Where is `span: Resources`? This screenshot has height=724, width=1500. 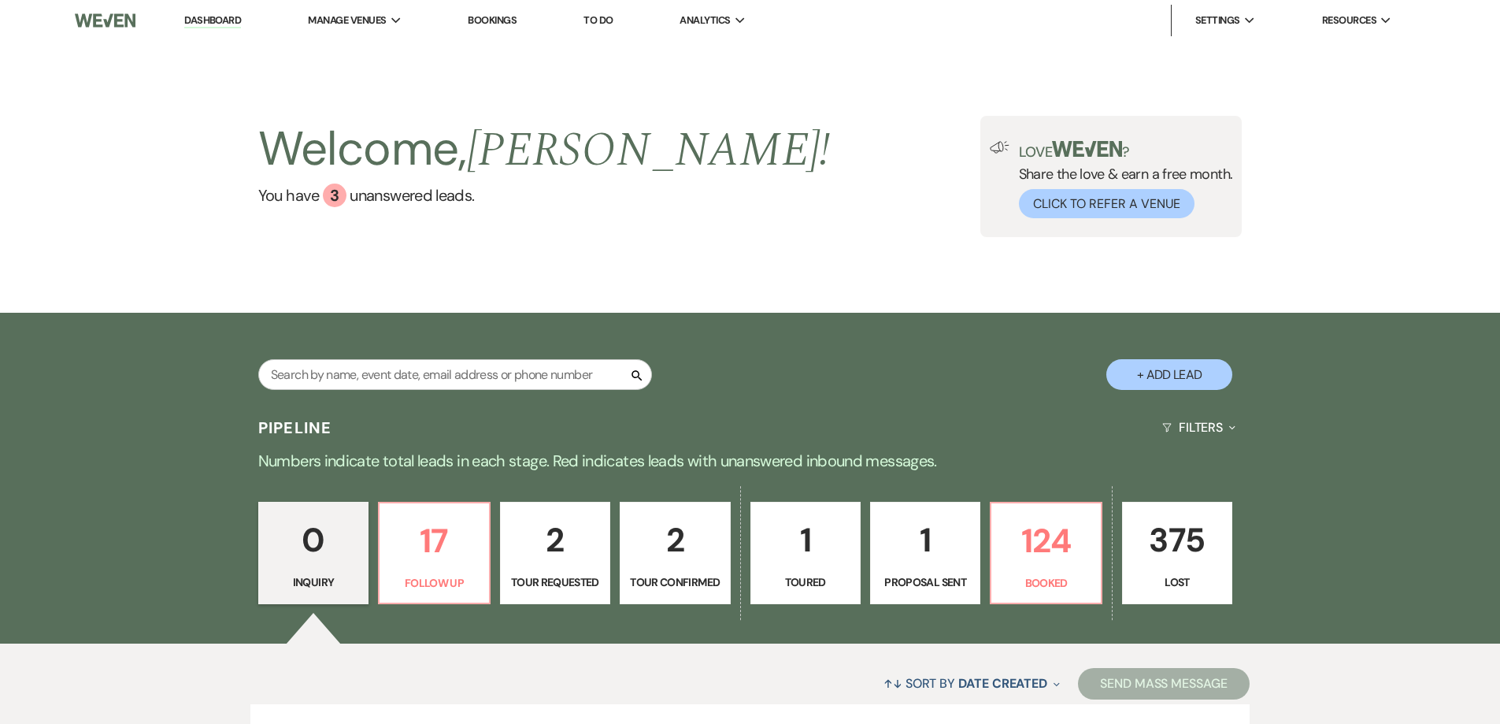
span: Resources is located at coordinates (1349, 20).